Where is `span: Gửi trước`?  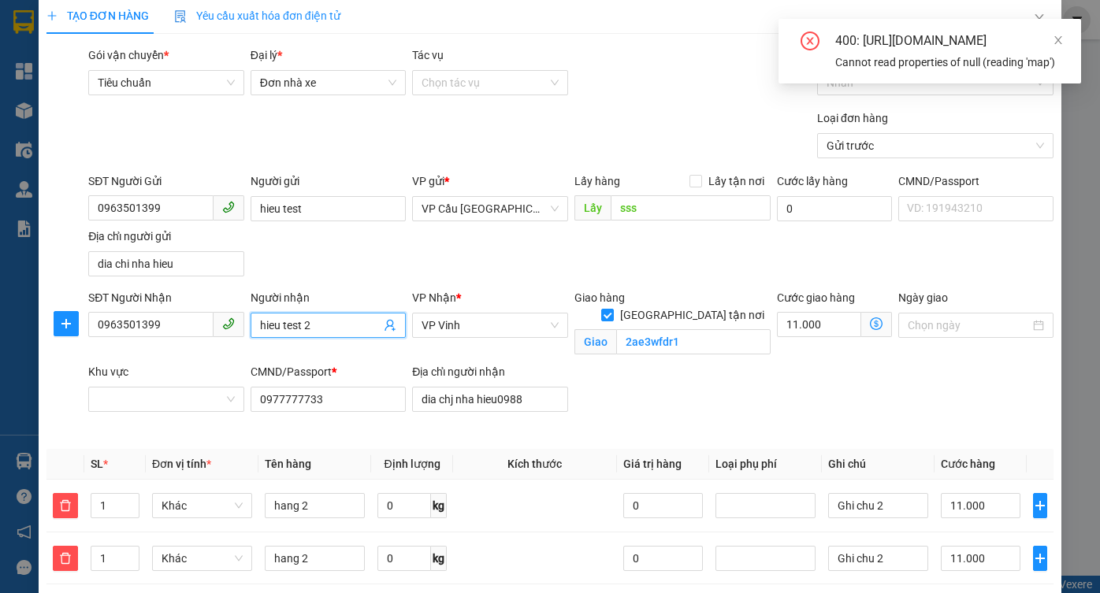 span: Gửi trước is located at coordinates (935, 146).